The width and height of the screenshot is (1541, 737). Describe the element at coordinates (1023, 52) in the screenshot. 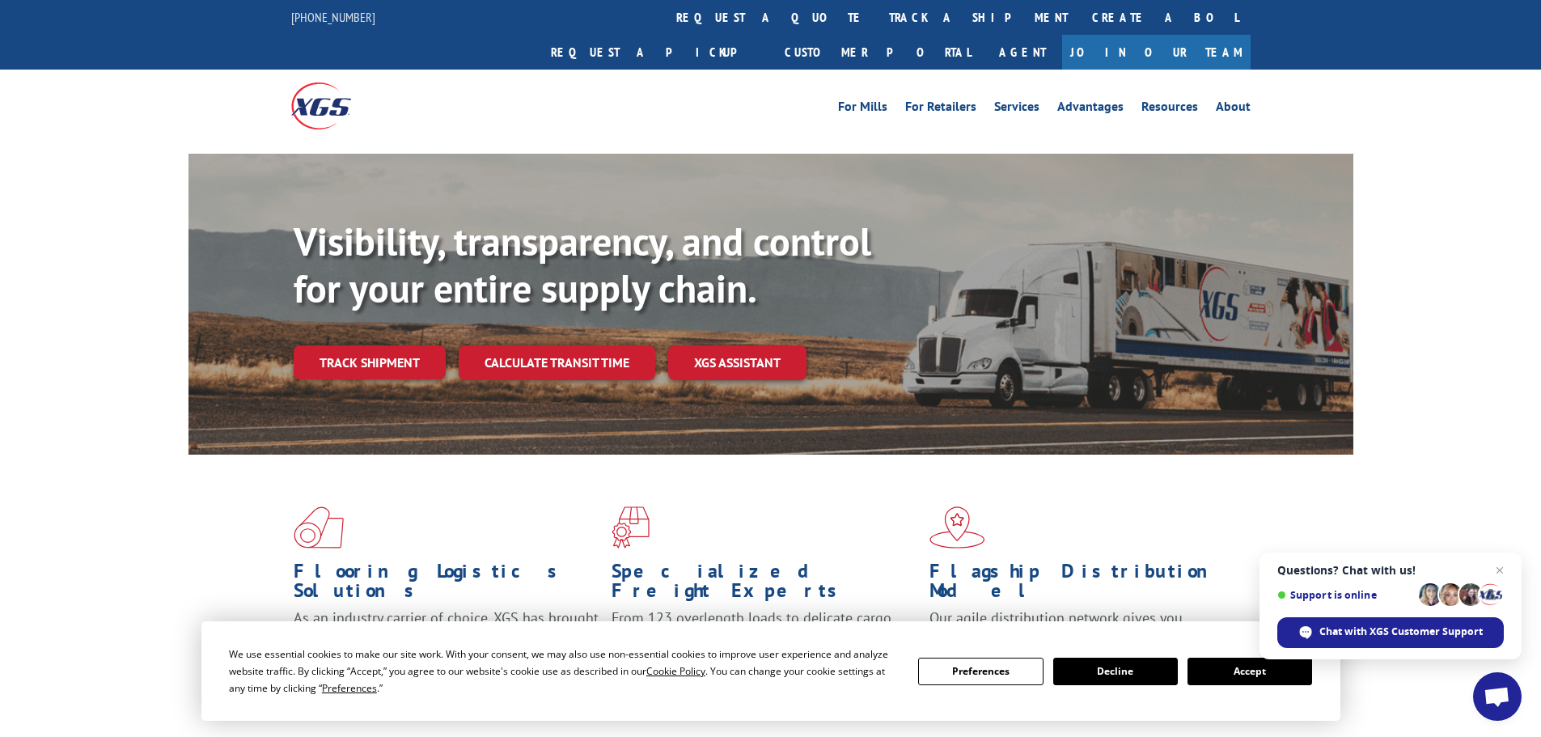

I see `a: Agent` at that location.